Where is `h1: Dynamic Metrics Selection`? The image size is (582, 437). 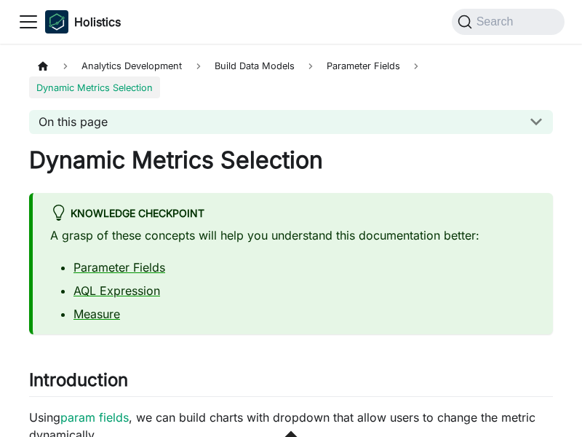 h1: Dynamic Metrics Selection is located at coordinates (291, 160).